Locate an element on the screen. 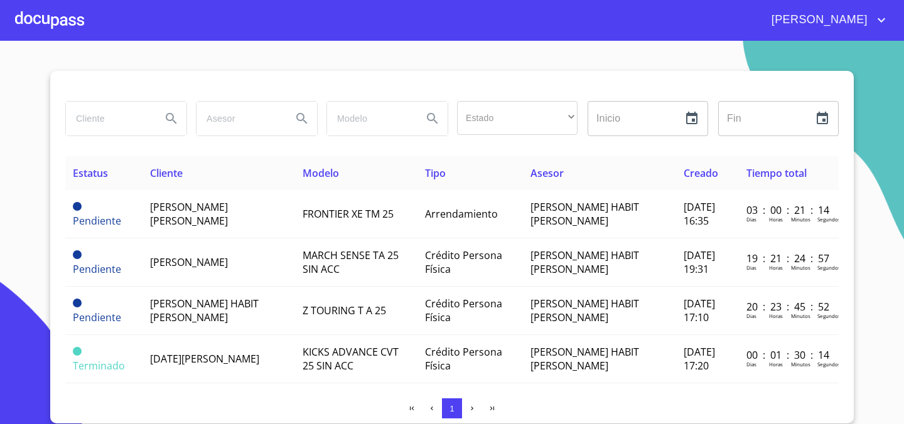 The width and height of the screenshot is (904, 424). button: account of current user is located at coordinates (826, 20).